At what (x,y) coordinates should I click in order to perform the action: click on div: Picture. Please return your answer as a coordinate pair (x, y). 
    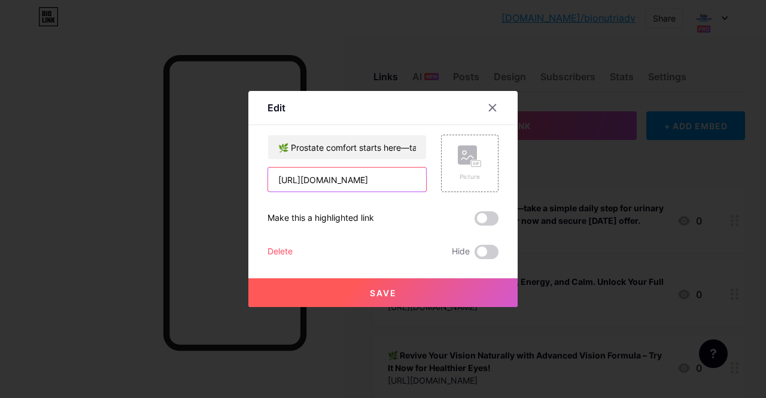
    Looking at the image, I should click on (470, 177).